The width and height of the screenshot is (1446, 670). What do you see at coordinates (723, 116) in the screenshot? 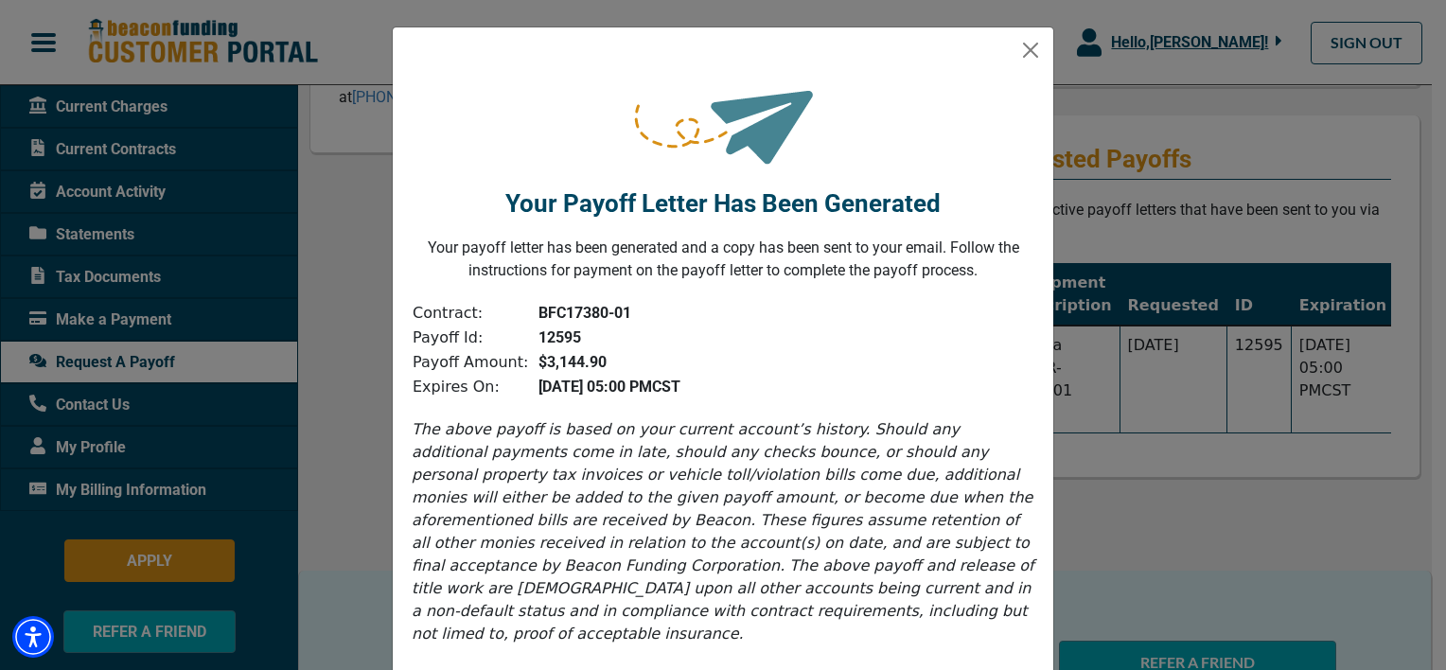
I see `img: request-sent.png` at bounding box center [723, 116].